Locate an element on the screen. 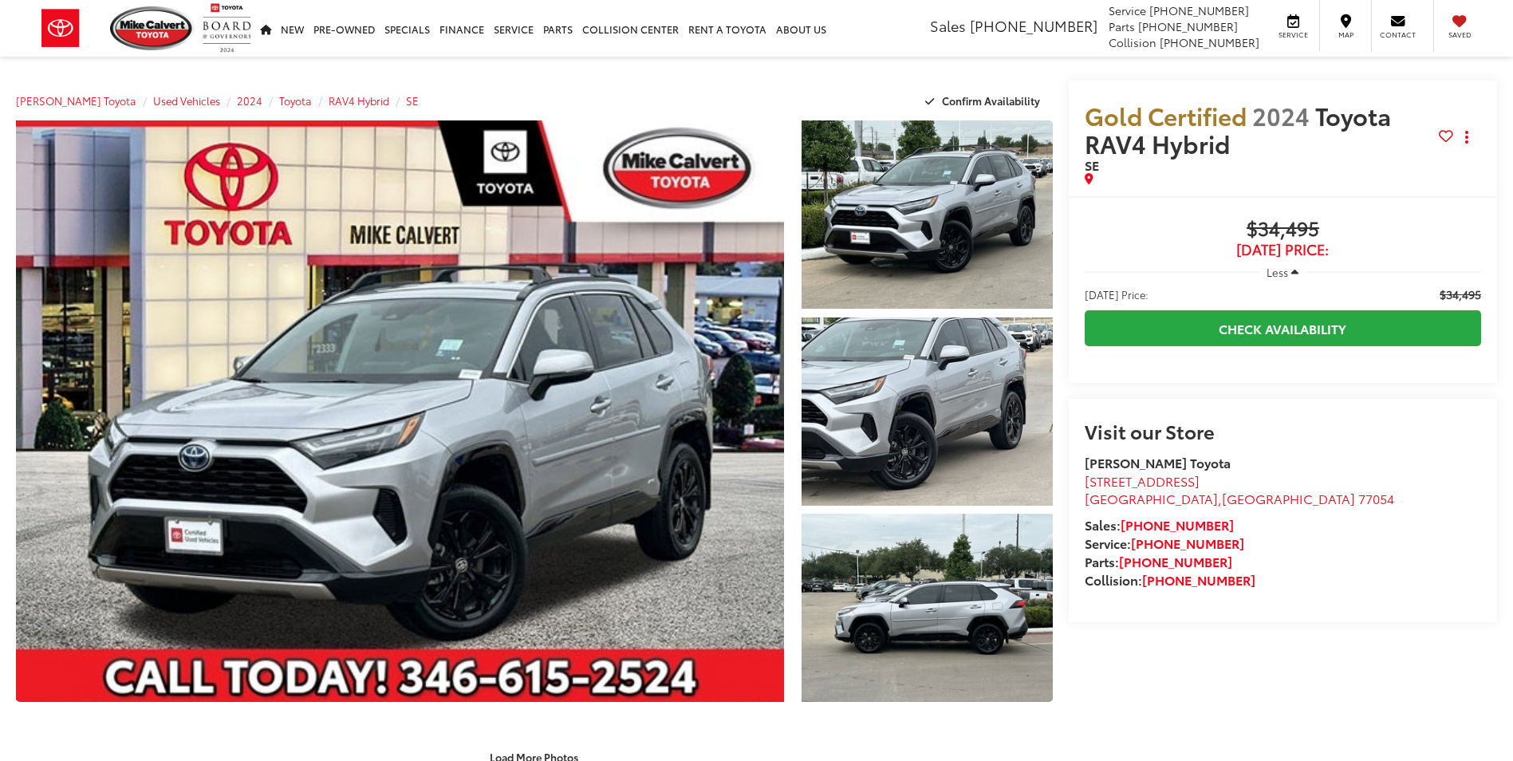 This screenshot has width=1513, height=761. button: Confirm Availability is located at coordinates (984, 101).